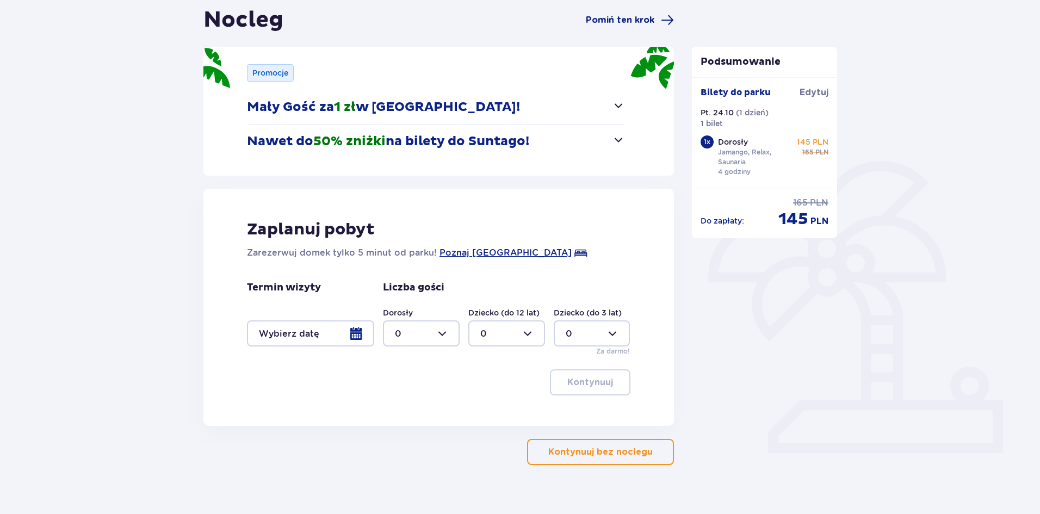 This screenshot has width=1040, height=514. What do you see at coordinates (620, 20) in the screenshot?
I see `span: Pomiń ten krok` at bounding box center [620, 20].